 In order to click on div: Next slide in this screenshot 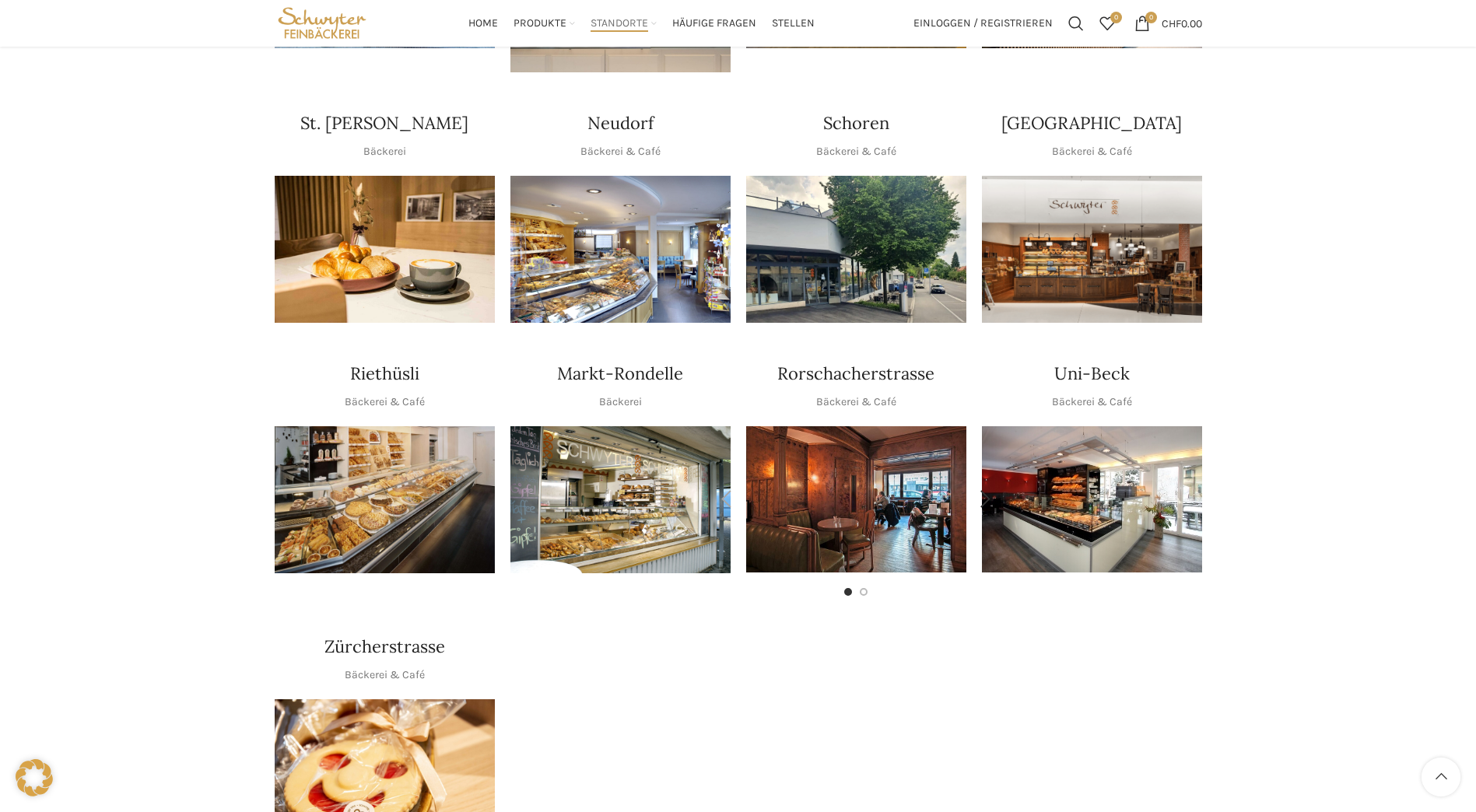, I will do `click(986, 499)`.